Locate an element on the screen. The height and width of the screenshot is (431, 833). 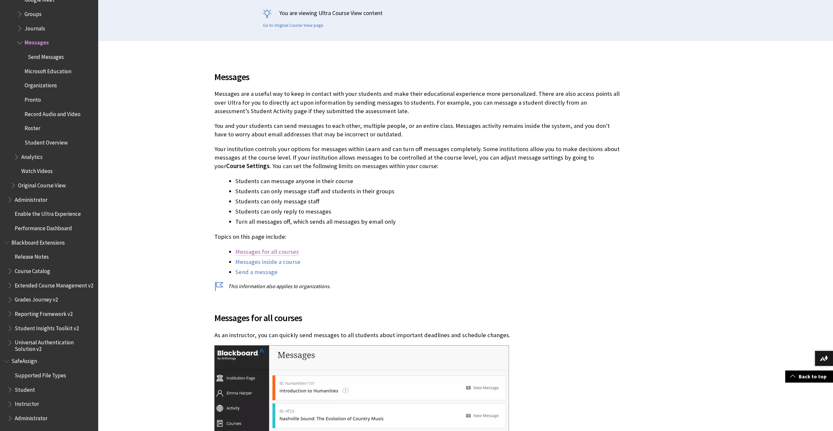
span: Student Insights Toolkit v2 is located at coordinates (47, 327).